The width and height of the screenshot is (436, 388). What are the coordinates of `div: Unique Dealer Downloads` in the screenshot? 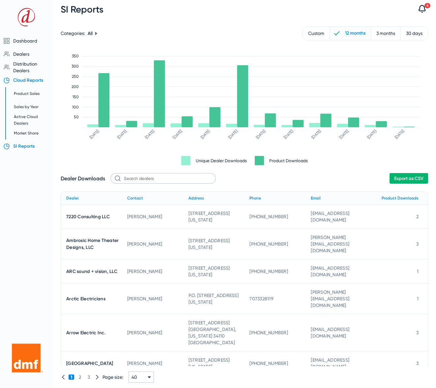 It's located at (221, 161).